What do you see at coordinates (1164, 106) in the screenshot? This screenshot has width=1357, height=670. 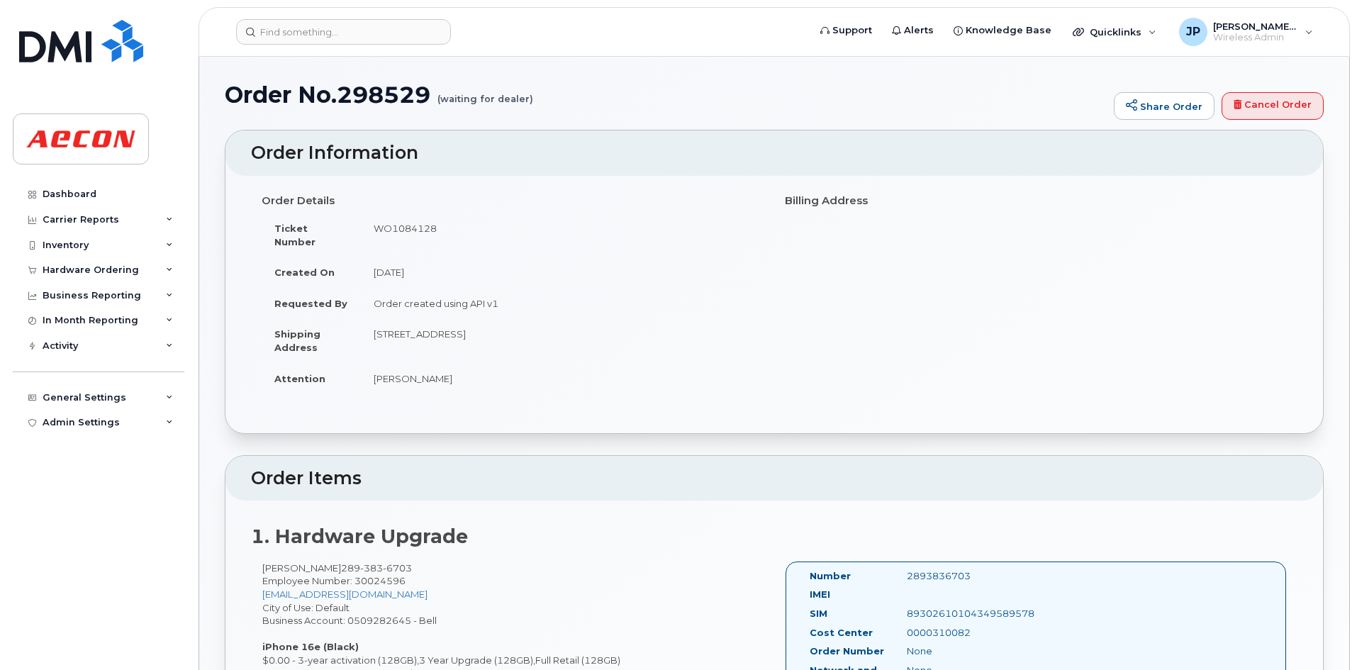 I see `a: Share Order` at bounding box center [1164, 106].